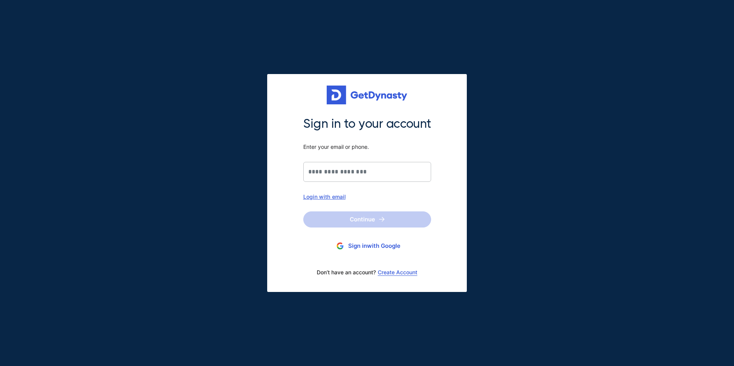 This screenshot has height=366, width=734. I want to click on span: Enter your email or phone., so click(367, 147).